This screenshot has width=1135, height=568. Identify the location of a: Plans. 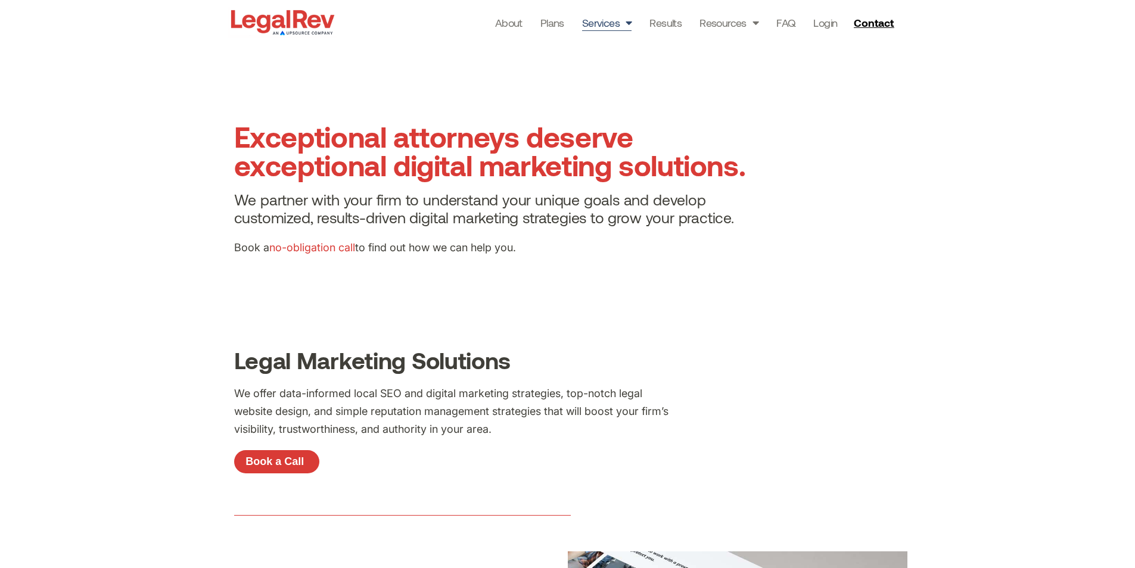
(552, 23).